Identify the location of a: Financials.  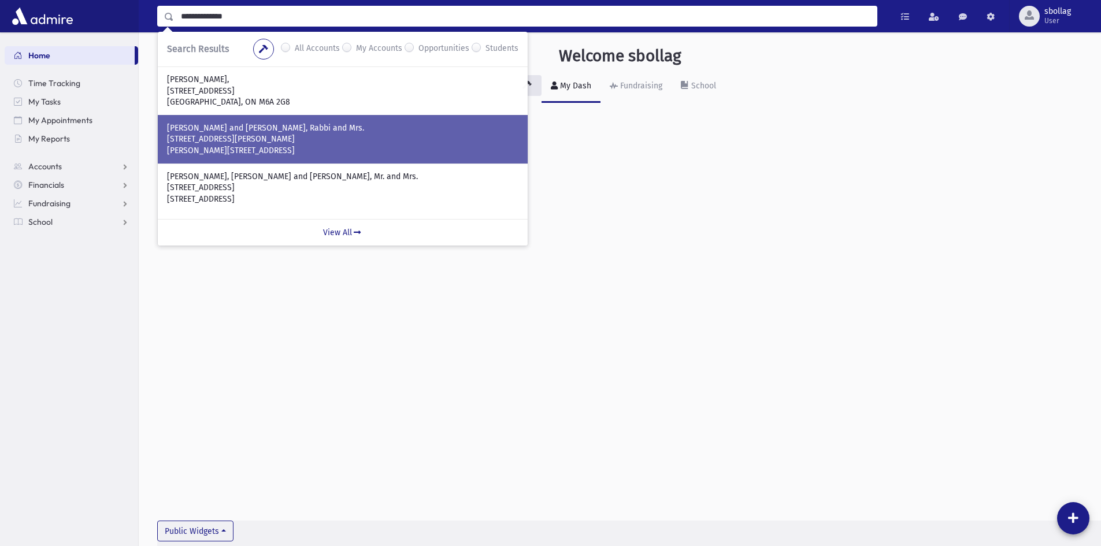
(71, 185).